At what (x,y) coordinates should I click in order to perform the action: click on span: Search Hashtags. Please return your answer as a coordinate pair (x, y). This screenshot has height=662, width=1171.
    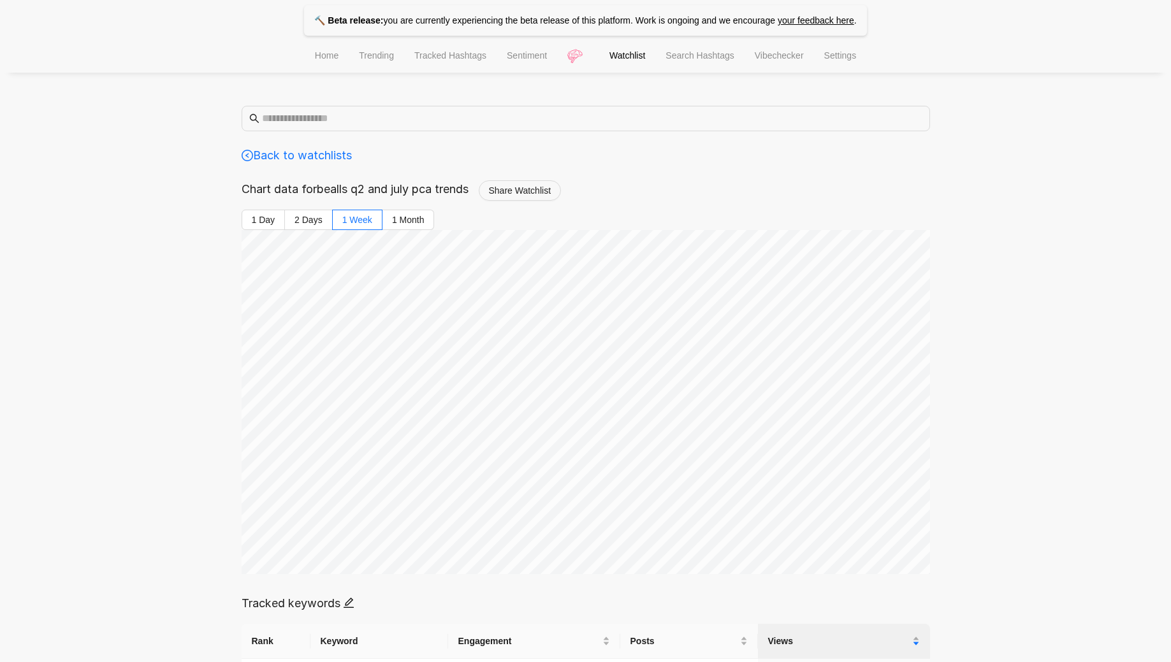
    Looking at the image, I should click on (699, 55).